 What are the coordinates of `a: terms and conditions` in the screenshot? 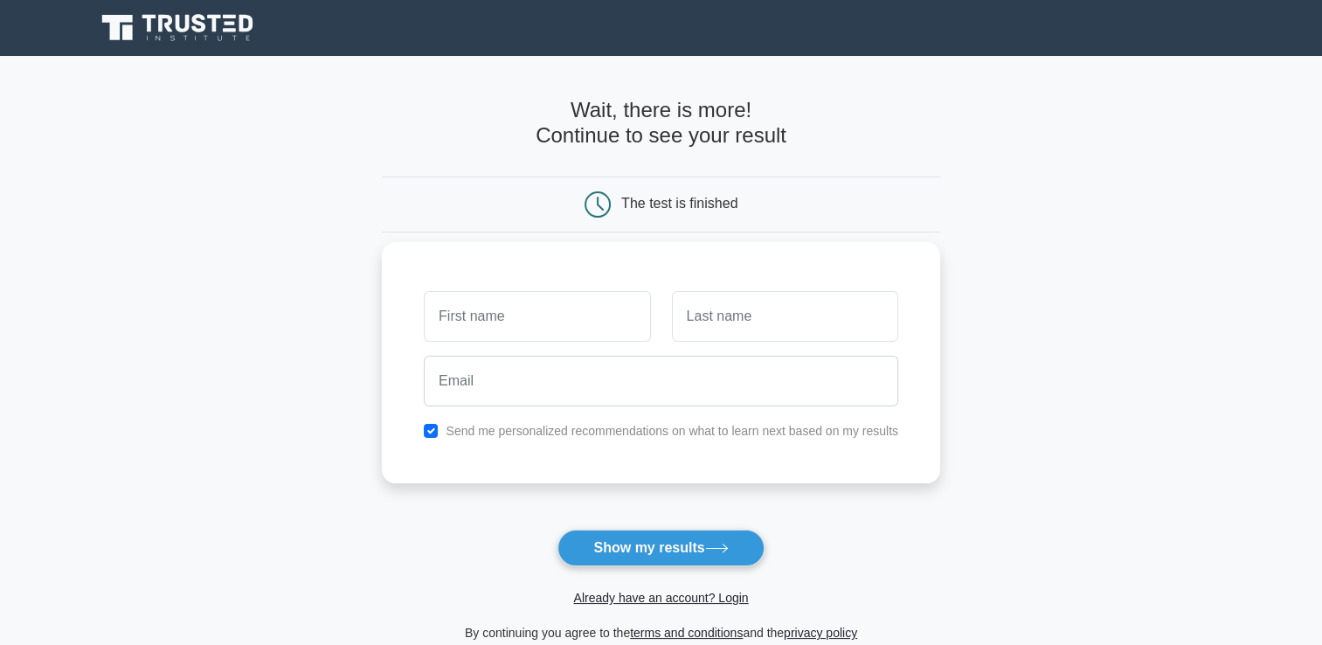 It's located at (686, 632).